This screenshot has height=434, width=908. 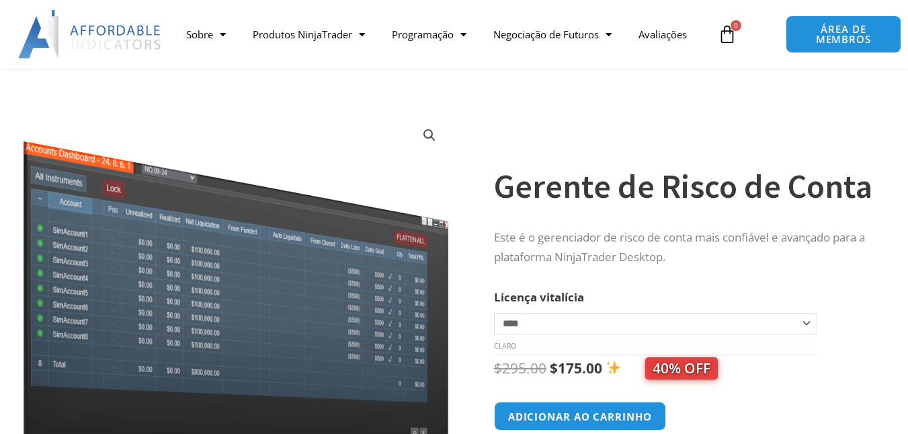 I want to click on font: Sobre, so click(x=200, y=34).